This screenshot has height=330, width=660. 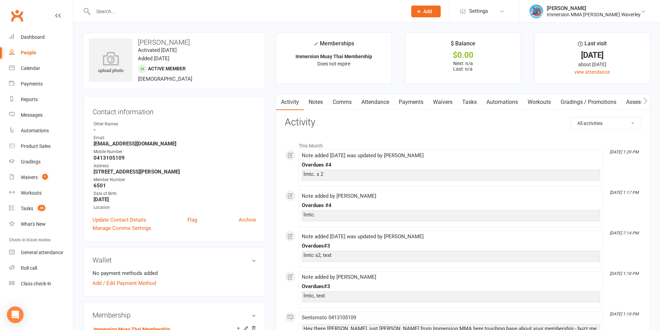 I want to click on a: Attendance, so click(x=375, y=102).